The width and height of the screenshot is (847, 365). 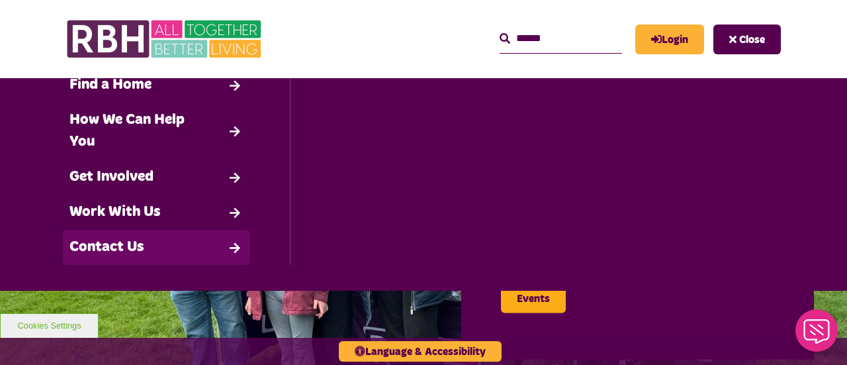 What do you see at coordinates (752, 40) in the screenshot?
I see `span: Close` at bounding box center [752, 40].